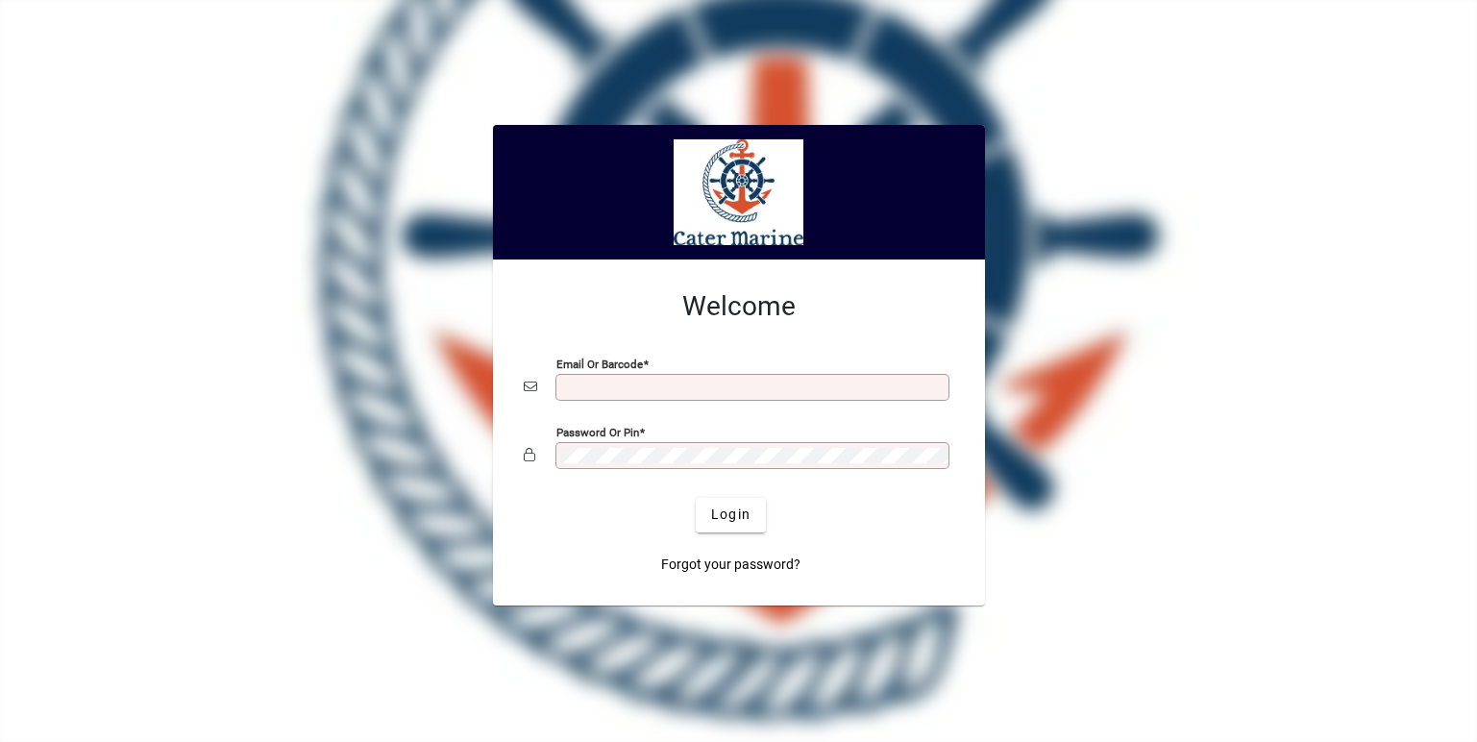  Describe the element at coordinates (730, 565) in the screenshot. I see `a: Forgot your password?` at that location.